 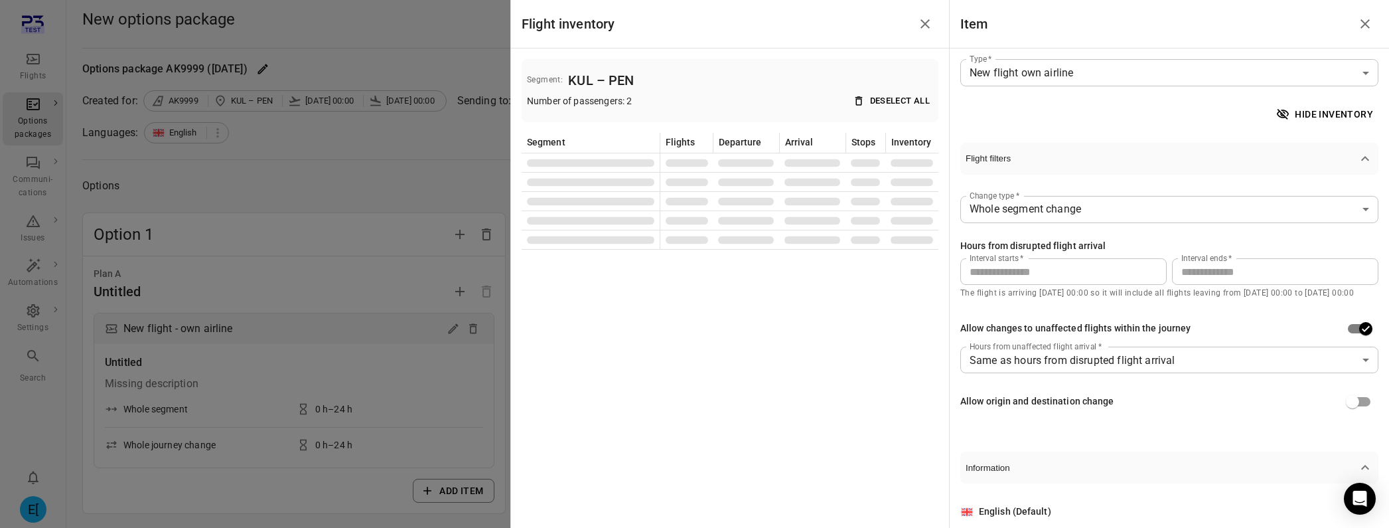 What do you see at coordinates (1015, 512) in the screenshot?
I see `div: English (Default)` at bounding box center [1015, 512].